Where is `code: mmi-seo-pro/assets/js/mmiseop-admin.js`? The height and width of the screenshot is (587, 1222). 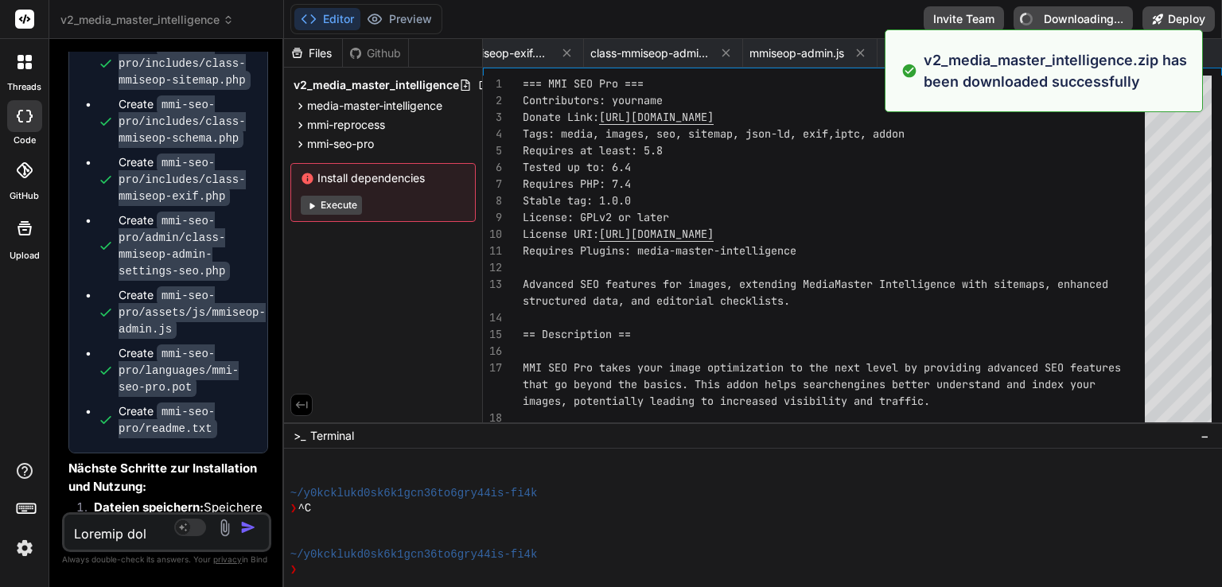 code: mmi-seo-pro/assets/js/mmiseop-admin.js is located at coordinates (192, 313).